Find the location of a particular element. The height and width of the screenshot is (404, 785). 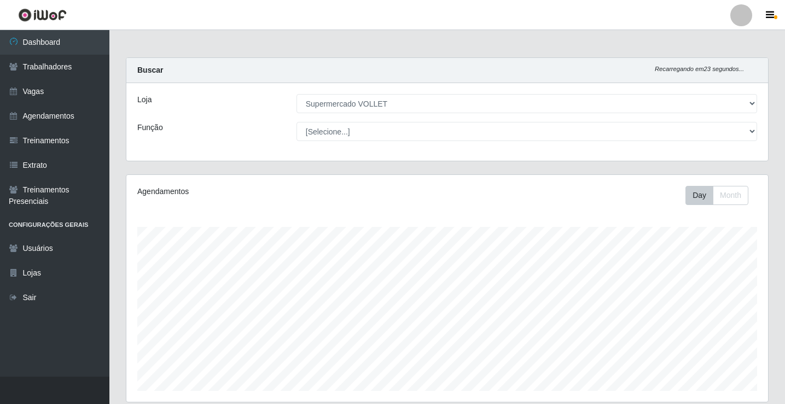

label: Loja is located at coordinates (144, 100).